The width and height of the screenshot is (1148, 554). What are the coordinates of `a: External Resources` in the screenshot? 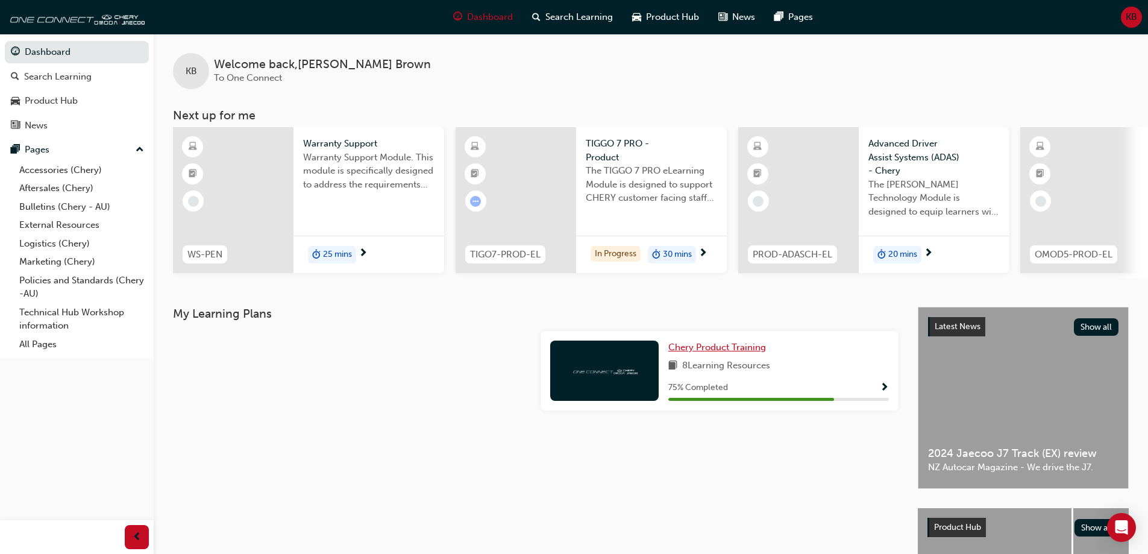 It's located at (81, 225).